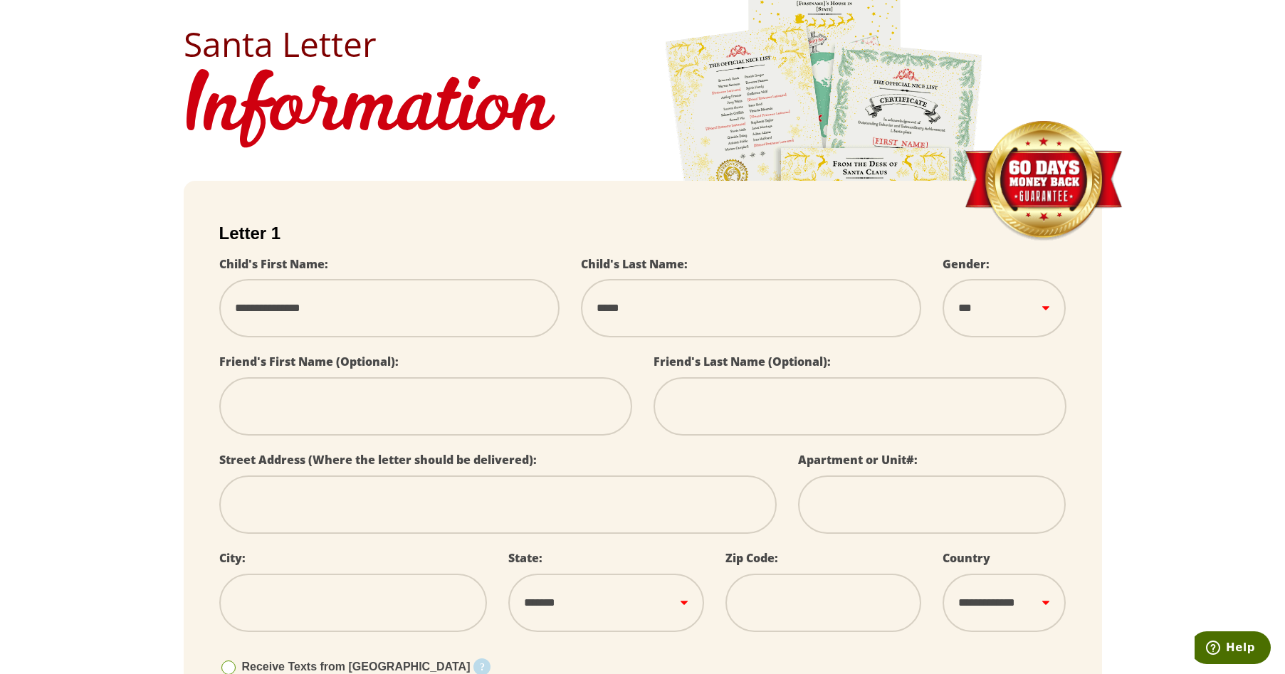 The width and height of the screenshot is (1285, 674). Describe the element at coordinates (643, 44) in the screenshot. I see `h2: Santa Letter` at that location.